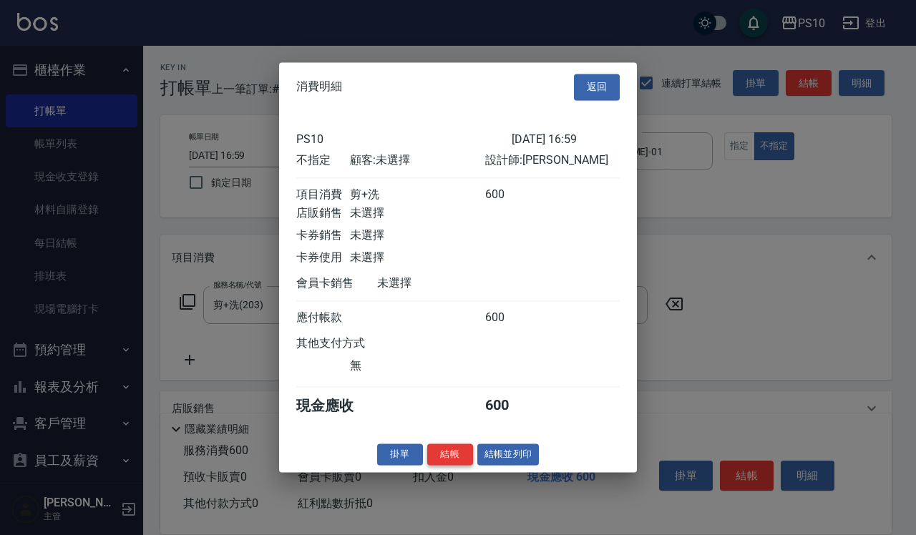 The height and width of the screenshot is (535, 916). What do you see at coordinates (336, 283) in the screenshot?
I see `div: 會員卡銷售` at bounding box center [336, 283].